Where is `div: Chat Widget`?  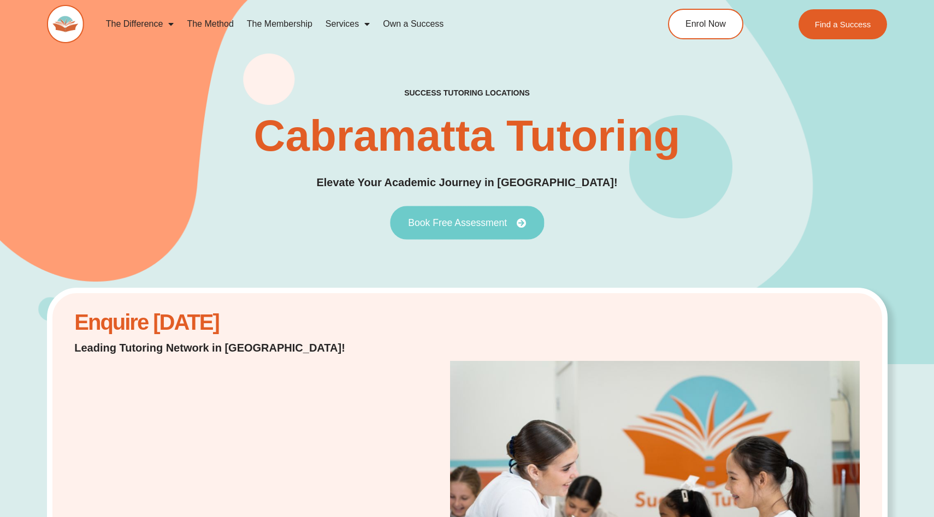 div: Chat Widget is located at coordinates (906, 491).